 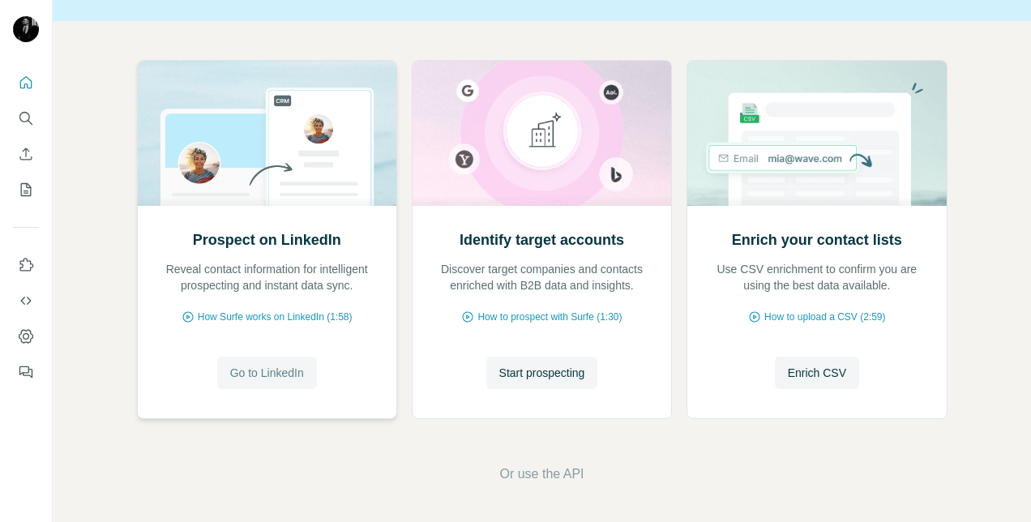 I want to click on button: Or use the API, so click(x=542, y=474).